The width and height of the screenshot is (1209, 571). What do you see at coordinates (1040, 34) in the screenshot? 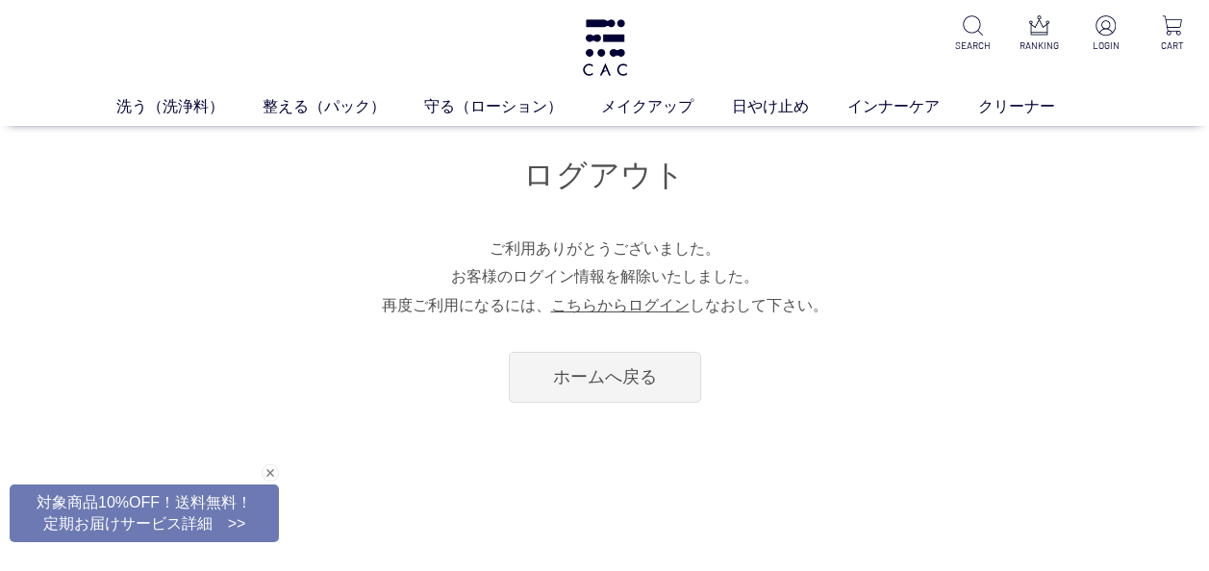
I see `a: RANKING` at bounding box center [1040, 34].